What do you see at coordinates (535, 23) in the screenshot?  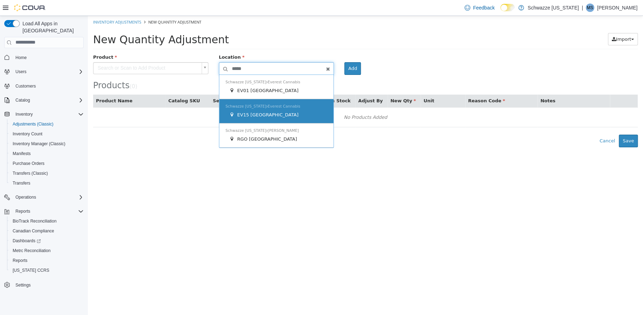 I see `span: Import` at bounding box center [535, 23].